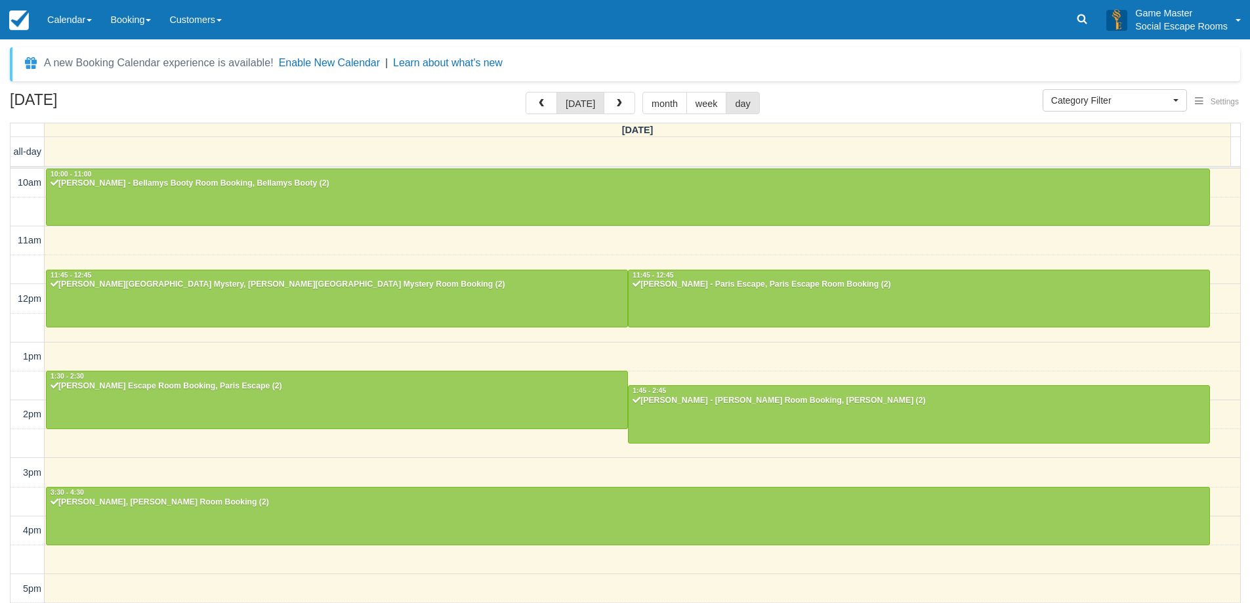  I want to click on button: Category Filter, so click(1115, 100).